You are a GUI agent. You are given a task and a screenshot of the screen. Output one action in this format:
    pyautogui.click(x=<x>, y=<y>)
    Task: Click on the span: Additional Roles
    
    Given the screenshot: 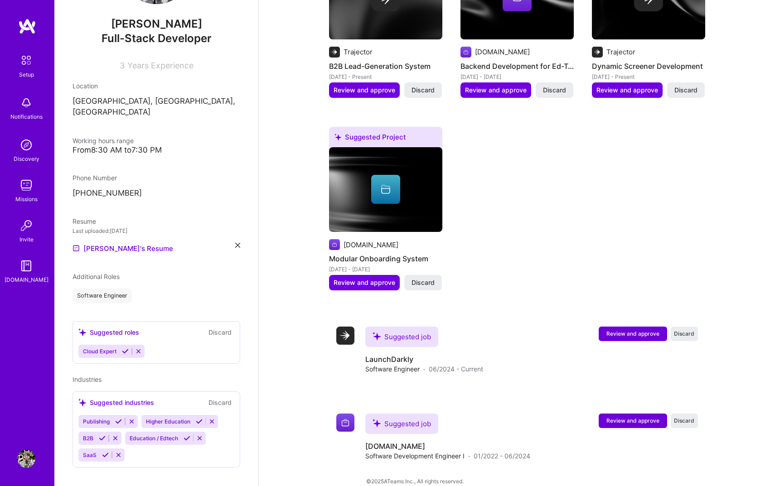 What is the action you would take?
    pyautogui.click(x=96, y=276)
    